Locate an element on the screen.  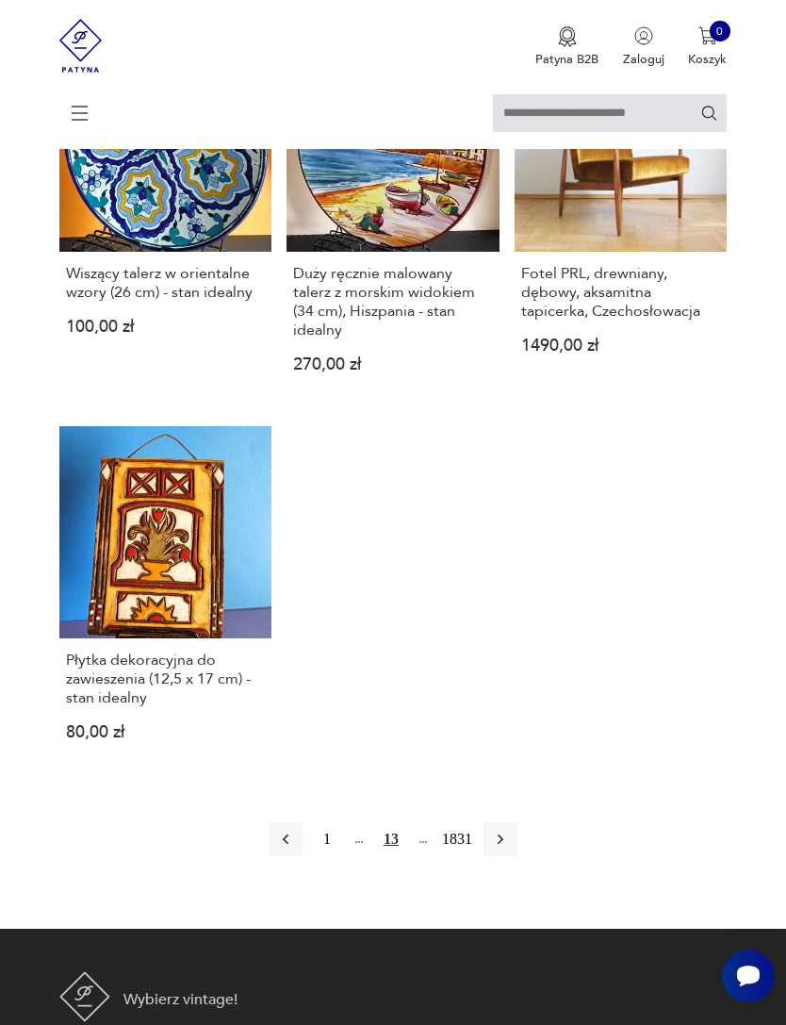
a: KlasykFotel PRL, drewniany, dębowy, aksamitna tapicerka, CzechosłowacjaFotel PRL, drewniany, dębo... is located at coordinates (621, 221).